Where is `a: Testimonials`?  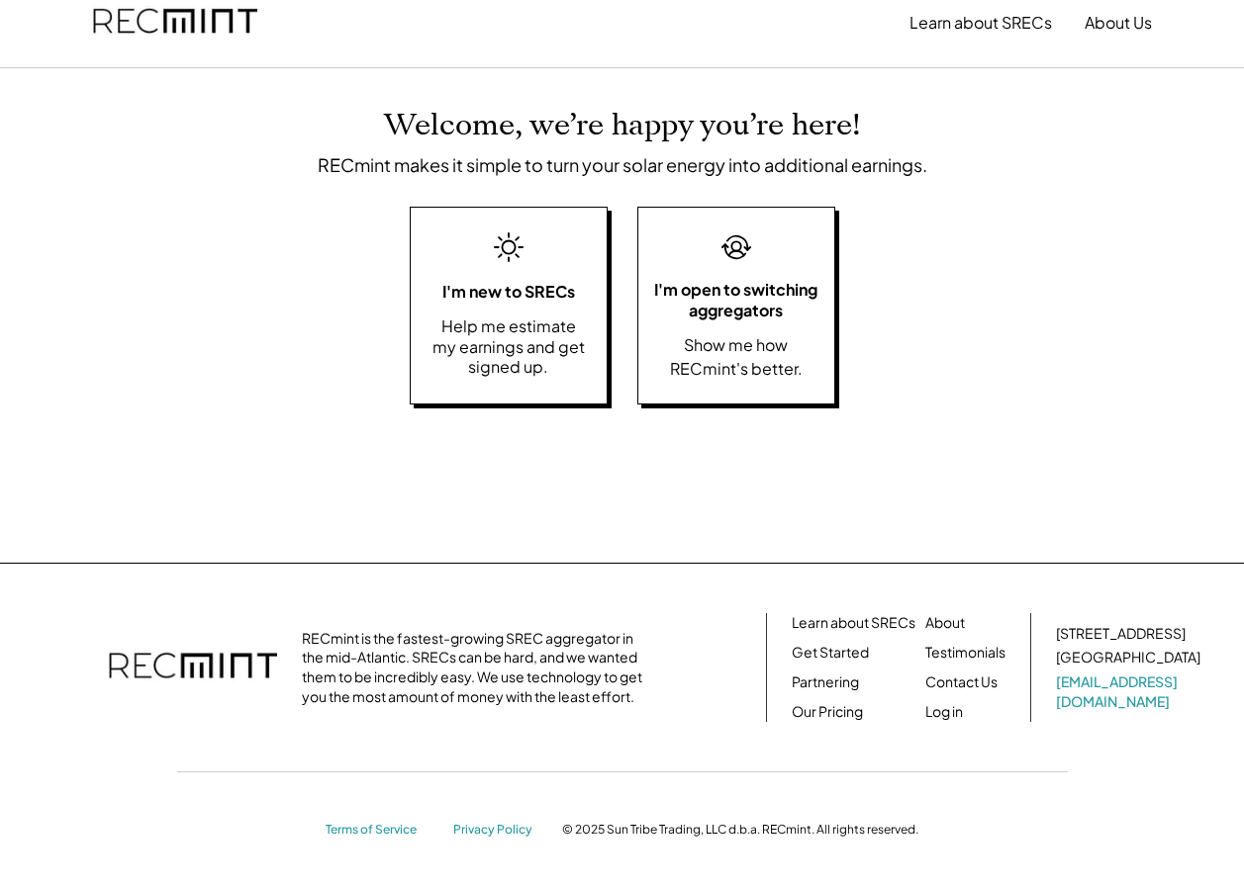 a: Testimonials is located at coordinates (965, 653).